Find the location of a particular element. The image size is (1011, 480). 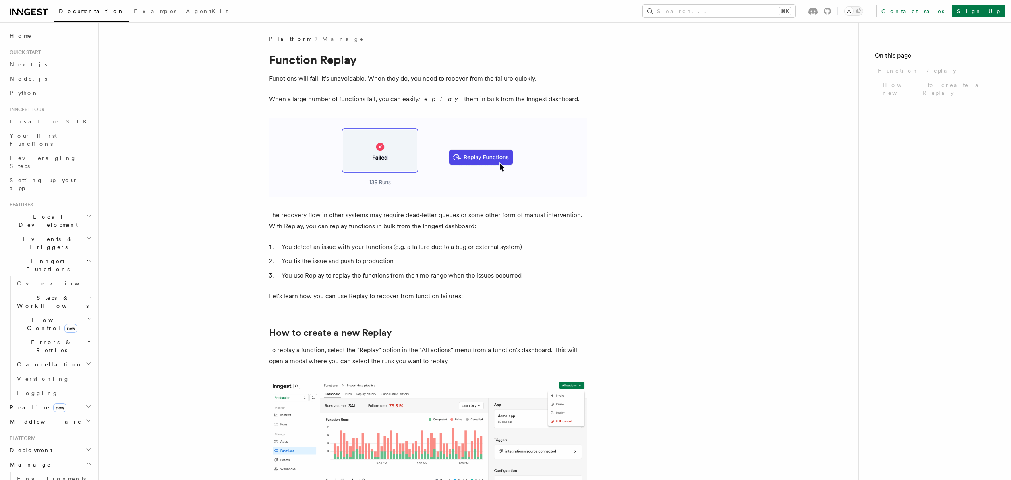

button: Events & Triggers is located at coordinates (50, 243).